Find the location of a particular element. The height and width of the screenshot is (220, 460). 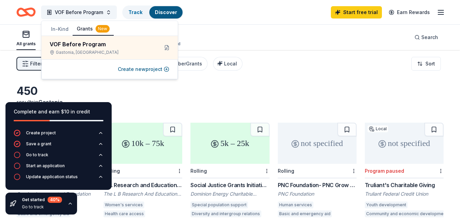

div: Update application status is located at coordinates (52, 177).